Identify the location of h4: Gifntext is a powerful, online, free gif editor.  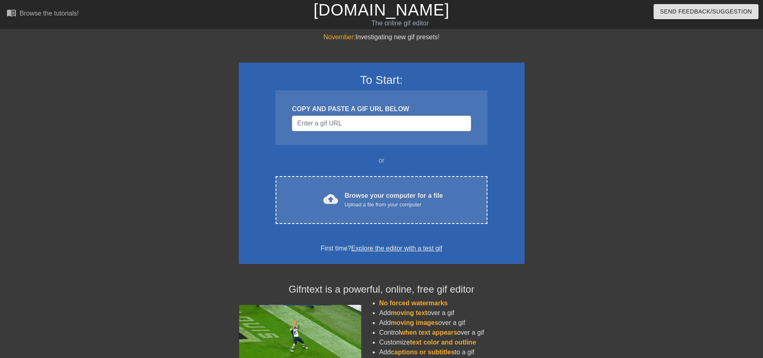
(382, 289).